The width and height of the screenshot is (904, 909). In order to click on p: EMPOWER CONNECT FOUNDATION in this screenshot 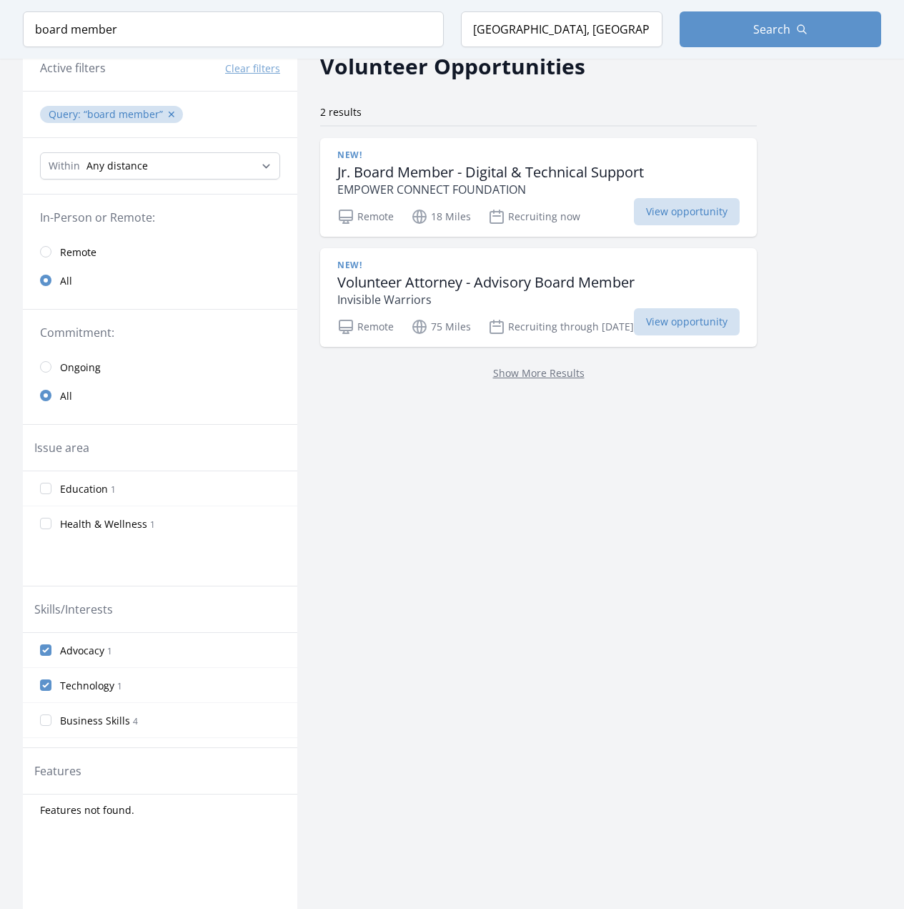, I will do `click(490, 189)`.